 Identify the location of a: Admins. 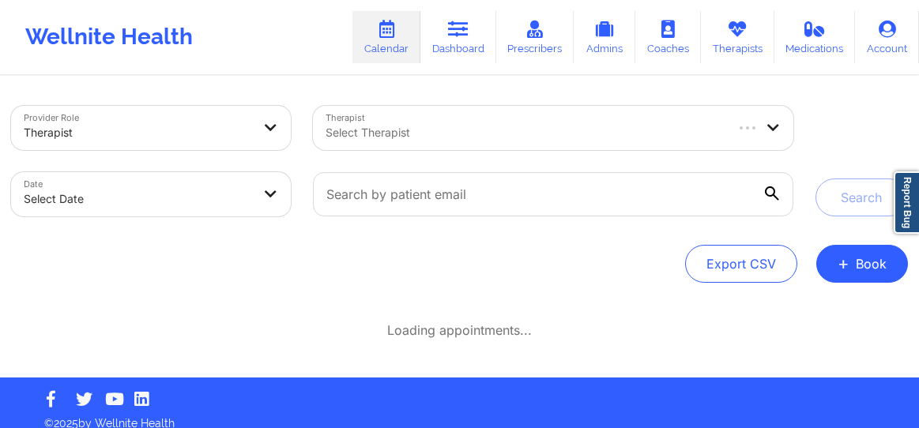
(604, 37).